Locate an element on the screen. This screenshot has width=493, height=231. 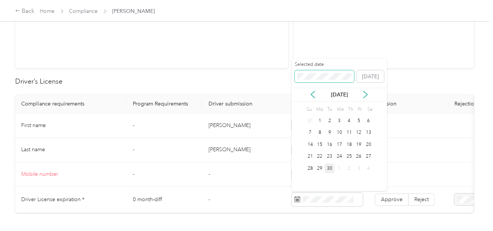
td: First name is located at coordinates (71, 126).